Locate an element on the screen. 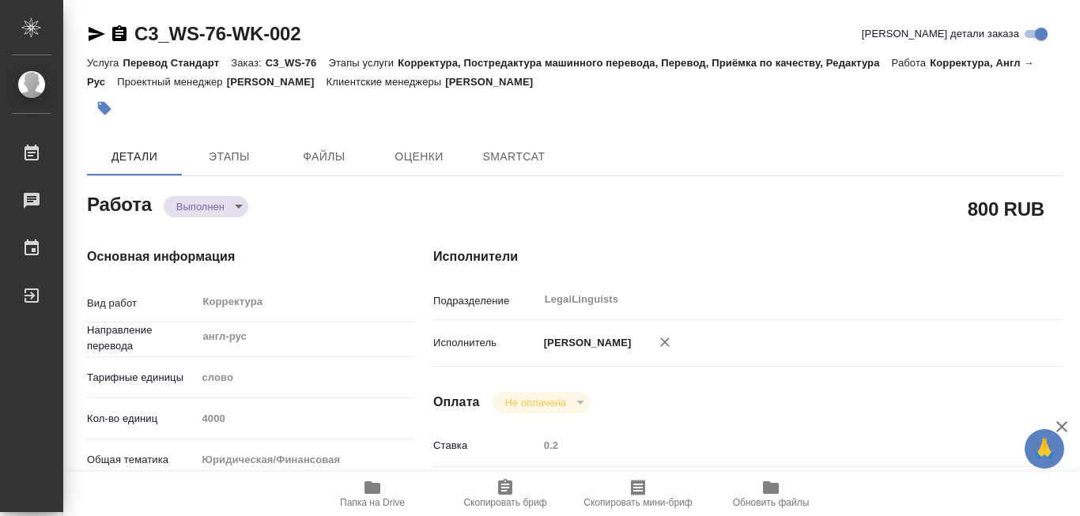  span: SmartCat is located at coordinates (514, 157).